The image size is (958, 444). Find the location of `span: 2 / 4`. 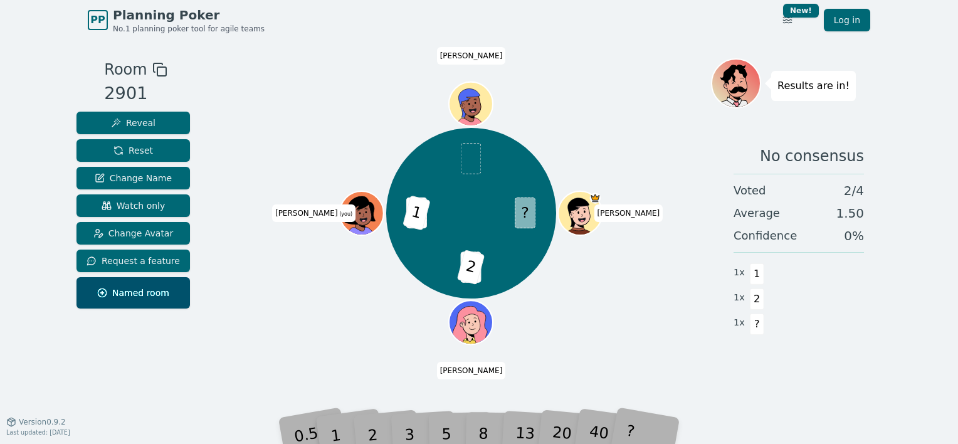

span: 2 / 4 is located at coordinates (854, 191).